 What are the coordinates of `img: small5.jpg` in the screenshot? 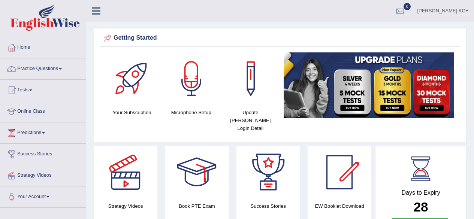 It's located at (369, 85).